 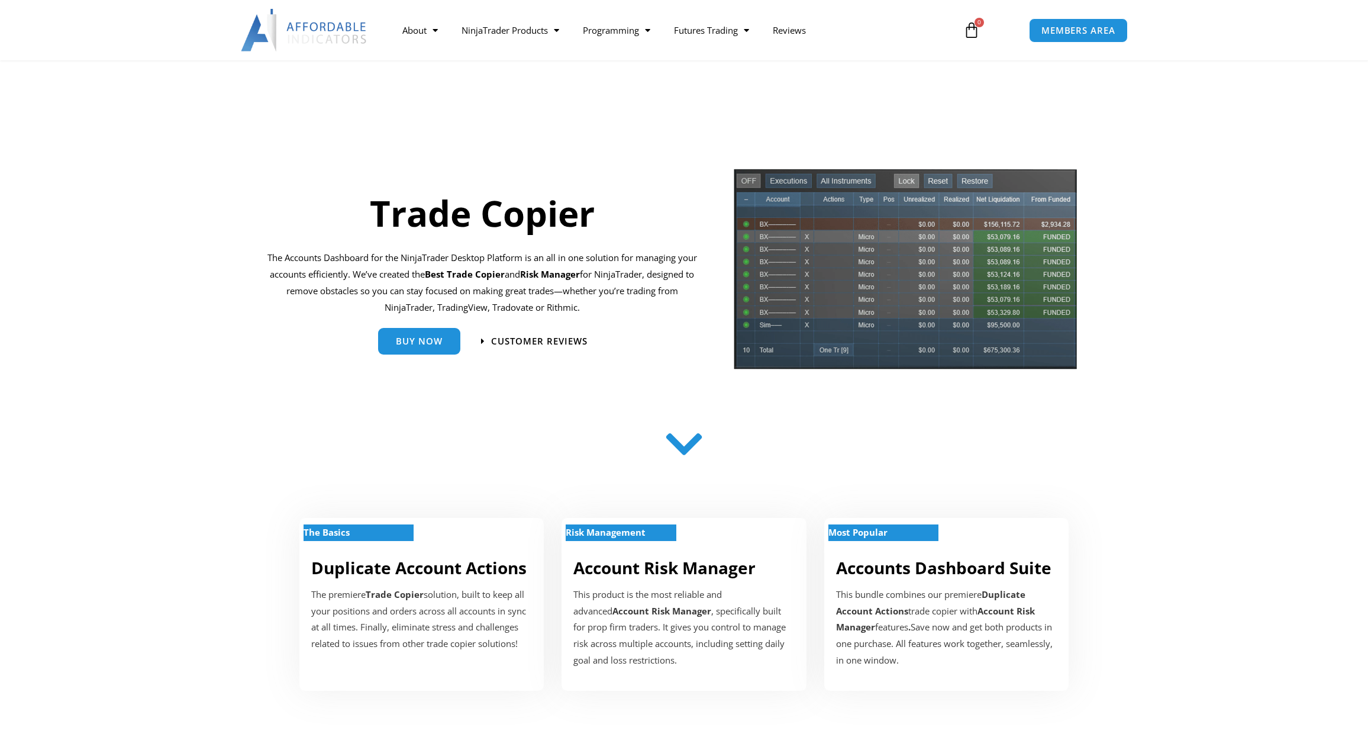 What do you see at coordinates (662, 611) in the screenshot?
I see `strong: Account Risk Manager` at bounding box center [662, 611].